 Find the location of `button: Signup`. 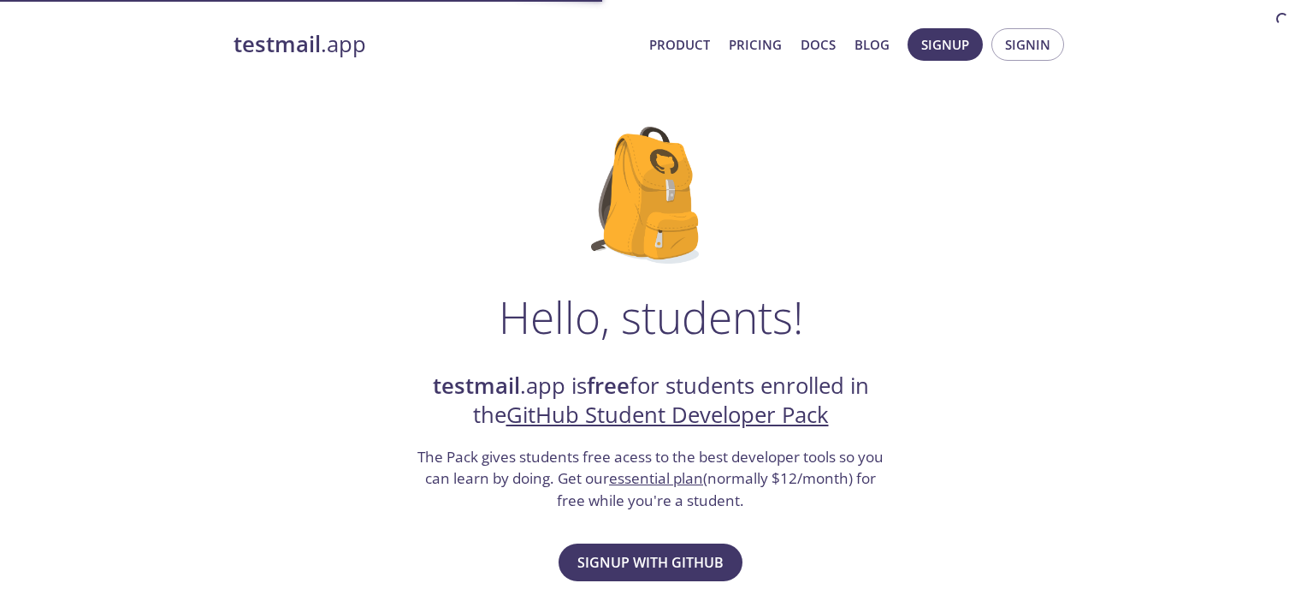

button: Signup is located at coordinates (945, 44).